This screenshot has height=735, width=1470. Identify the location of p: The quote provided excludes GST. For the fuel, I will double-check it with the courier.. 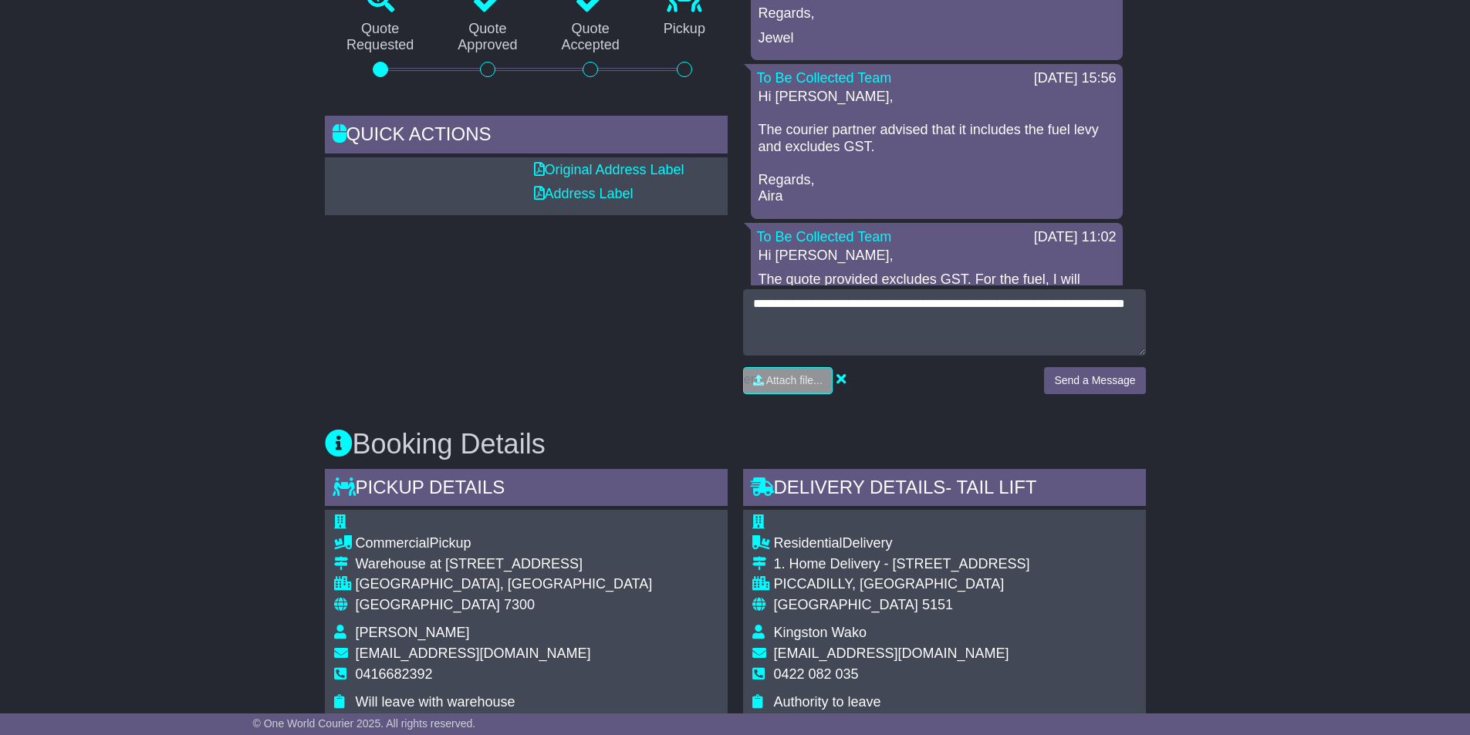
(937, 288).